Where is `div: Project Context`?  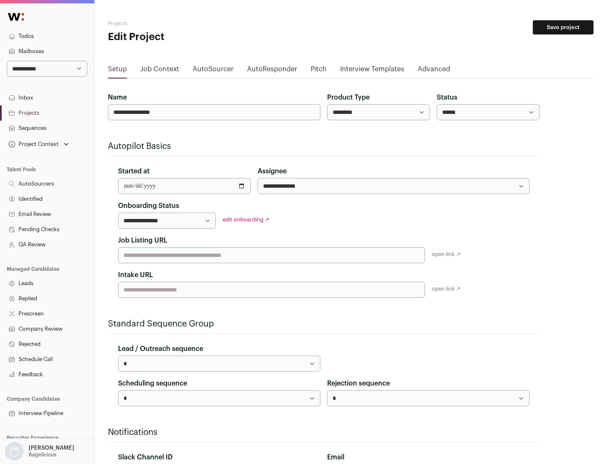
div: Project Context is located at coordinates (32, 144).